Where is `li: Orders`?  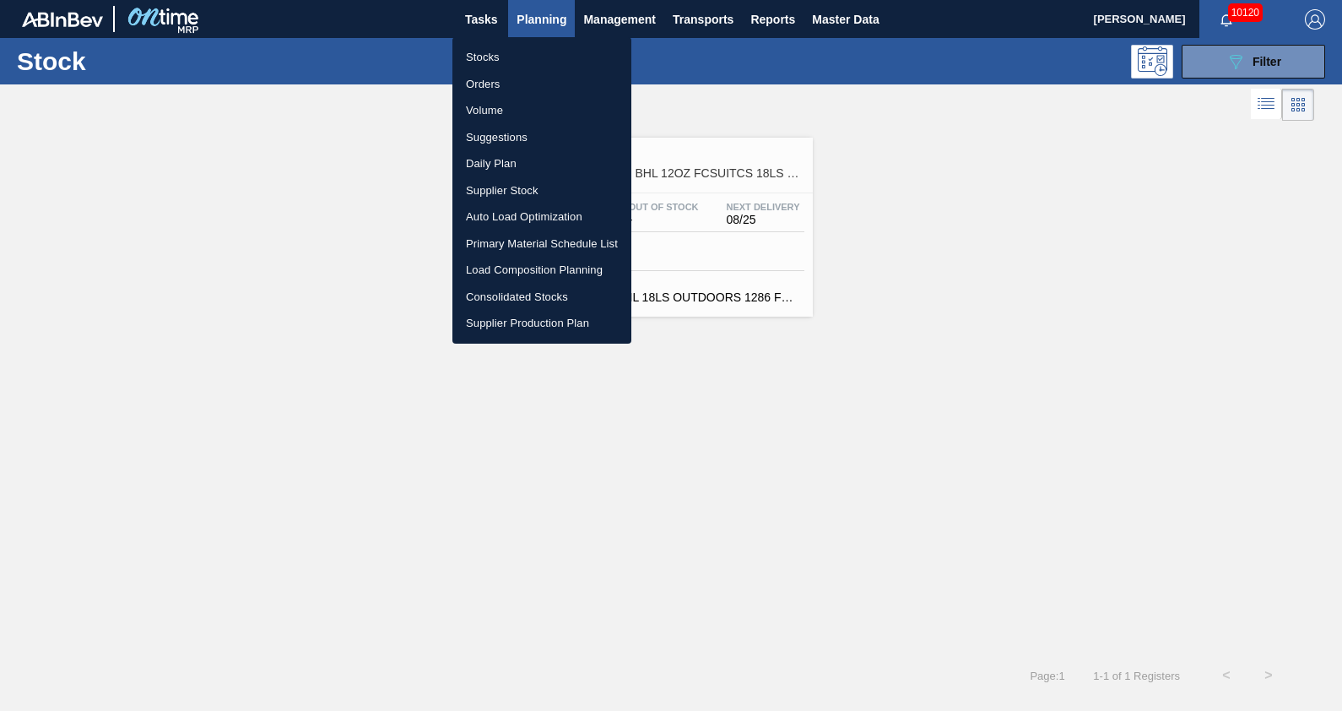 li: Orders is located at coordinates (542, 84).